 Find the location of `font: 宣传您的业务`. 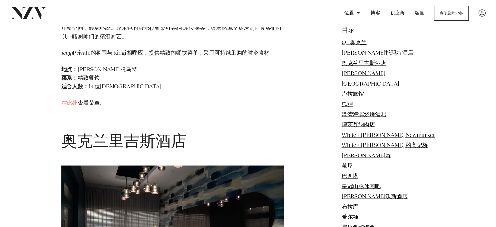

font: 宣传您的业务 is located at coordinates (451, 13).